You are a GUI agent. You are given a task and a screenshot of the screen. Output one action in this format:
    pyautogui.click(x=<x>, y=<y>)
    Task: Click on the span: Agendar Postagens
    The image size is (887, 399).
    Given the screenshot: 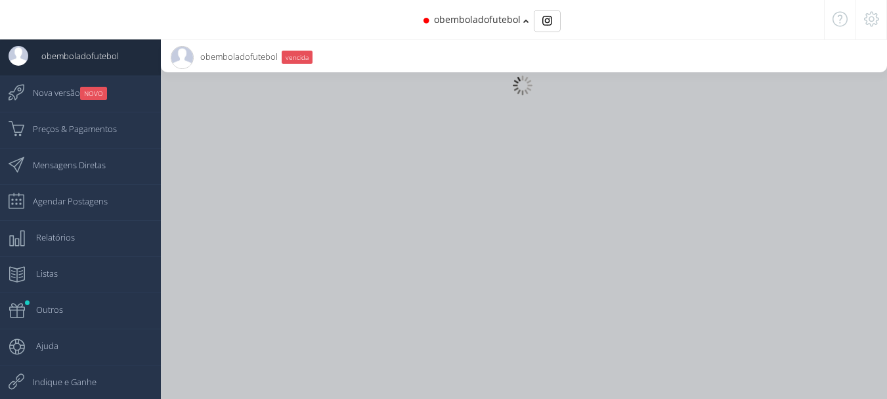 What is the action you would take?
    pyautogui.click(x=64, y=201)
    